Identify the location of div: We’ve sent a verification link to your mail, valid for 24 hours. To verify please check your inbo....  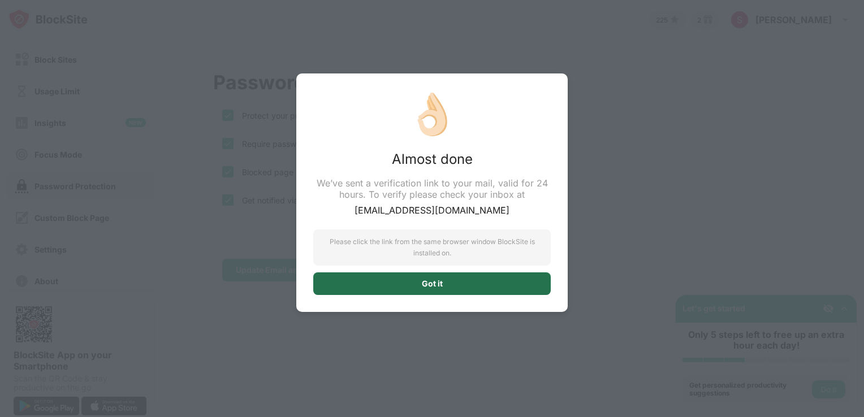
(432, 184).